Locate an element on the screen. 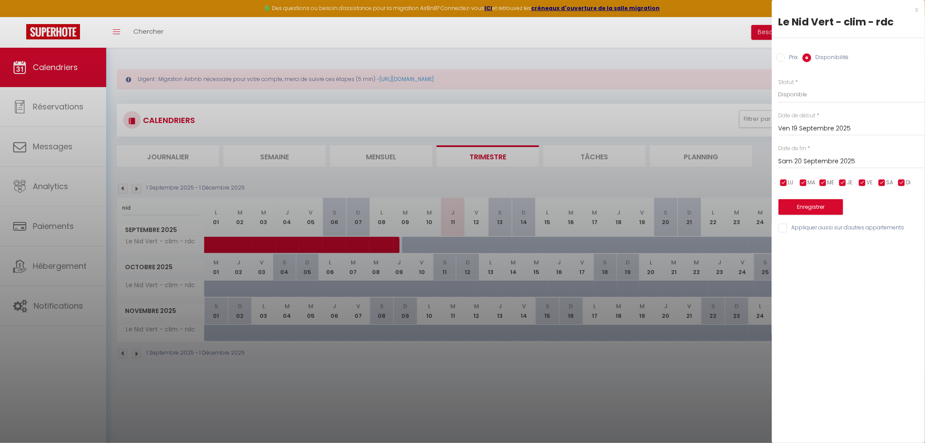  span: DI is located at coordinates (909, 182).